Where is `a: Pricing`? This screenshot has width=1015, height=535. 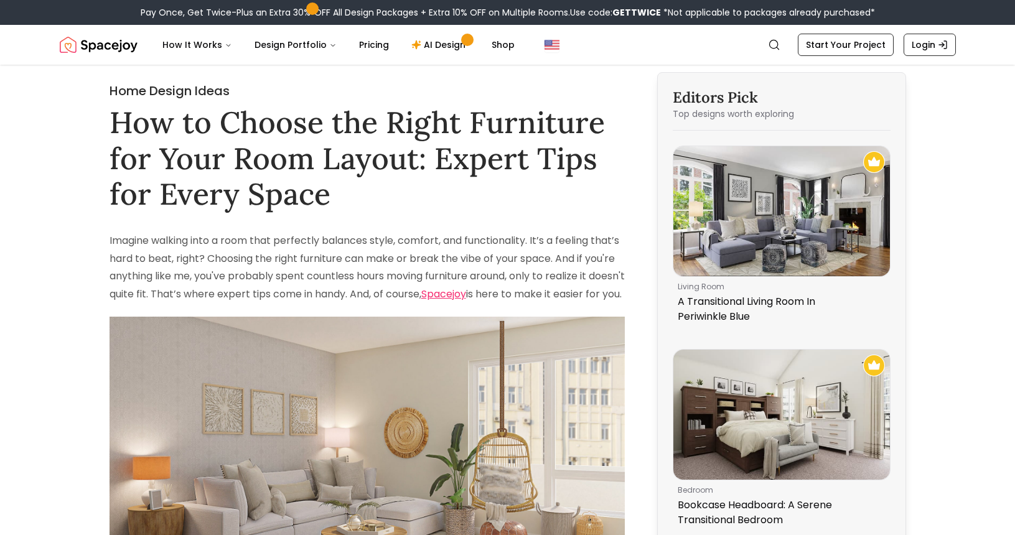
a: Pricing is located at coordinates (374, 45).